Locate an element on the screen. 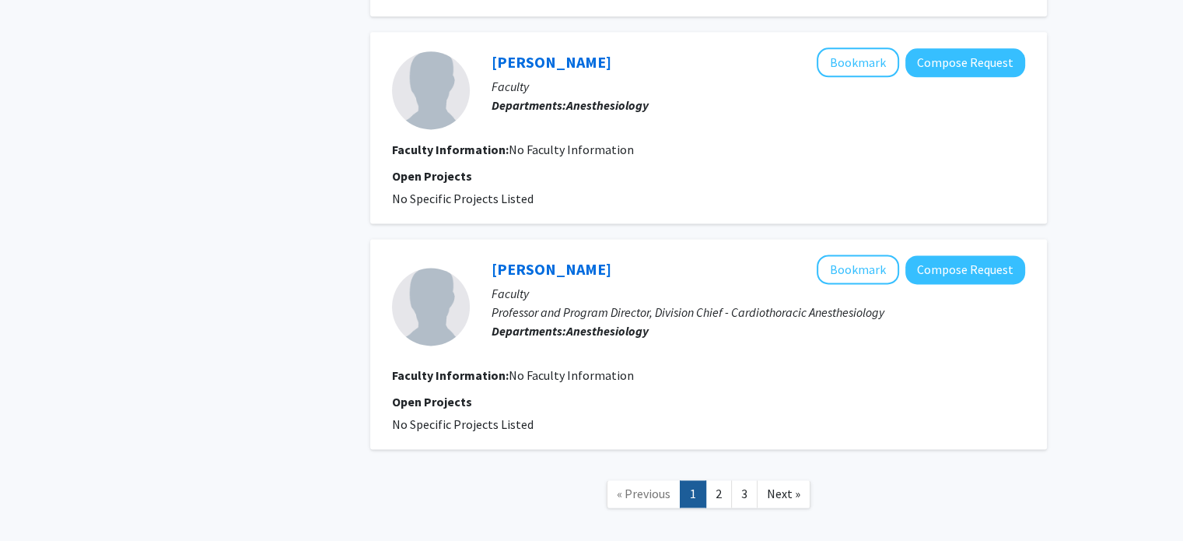  a: 1 is located at coordinates (693, 493).